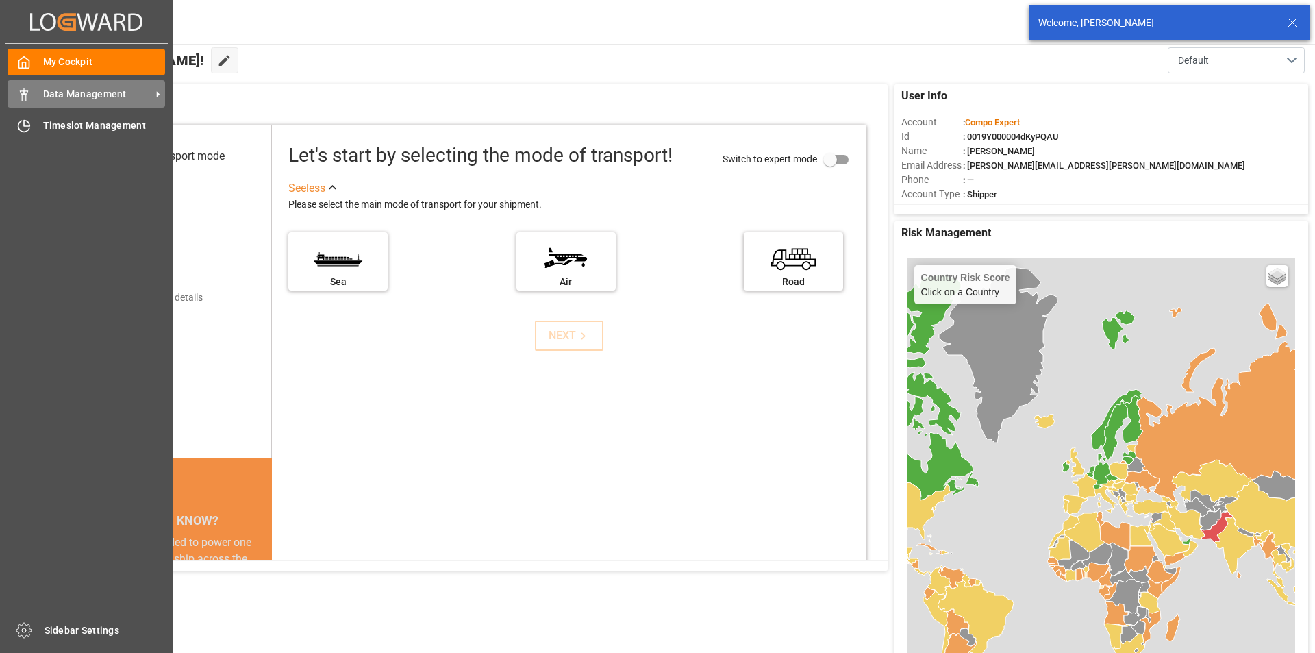 The width and height of the screenshot is (1315, 653). Describe the element at coordinates (104, 62) in the screenshot. I see `span: My Cockpit` at that location.